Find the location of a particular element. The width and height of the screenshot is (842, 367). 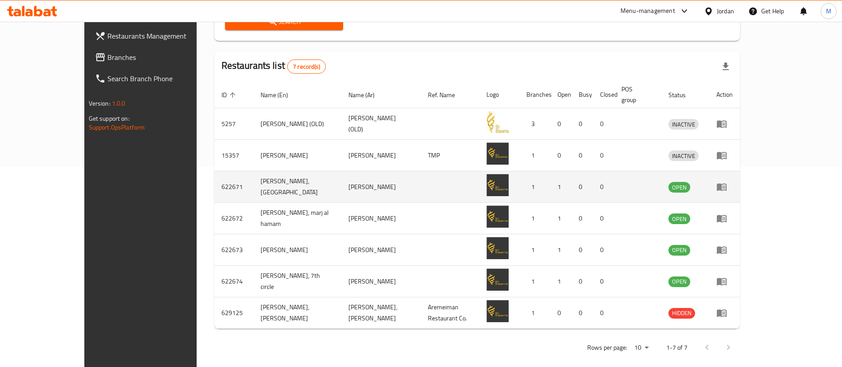

span: Search Branch Phone is located at coordinates (162, 79).